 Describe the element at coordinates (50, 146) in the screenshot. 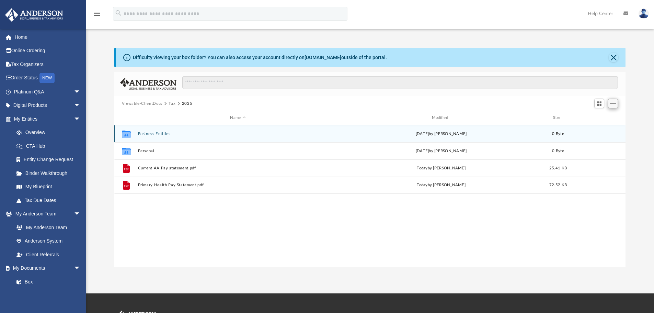

I see `a: CTA Hub` at that location.